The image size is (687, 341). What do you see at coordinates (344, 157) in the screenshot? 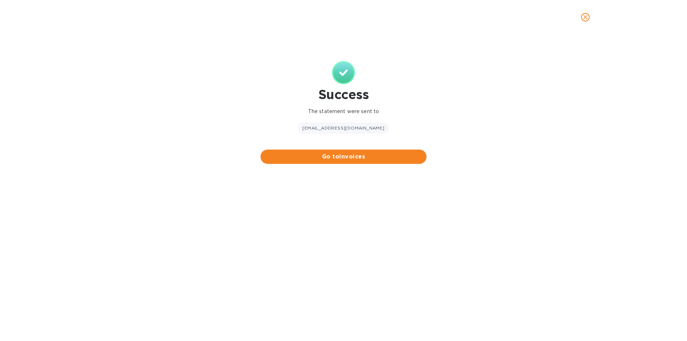
I see `span: Go to invoices` at bounding box center [344, 157].